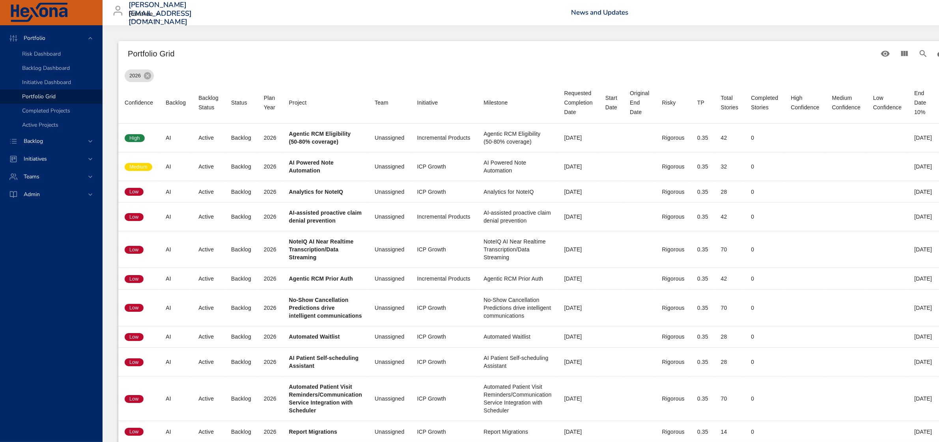  Describe the element at coordinates (208, 103) in the screenshot. I see `div: Backlog Status` at that location.